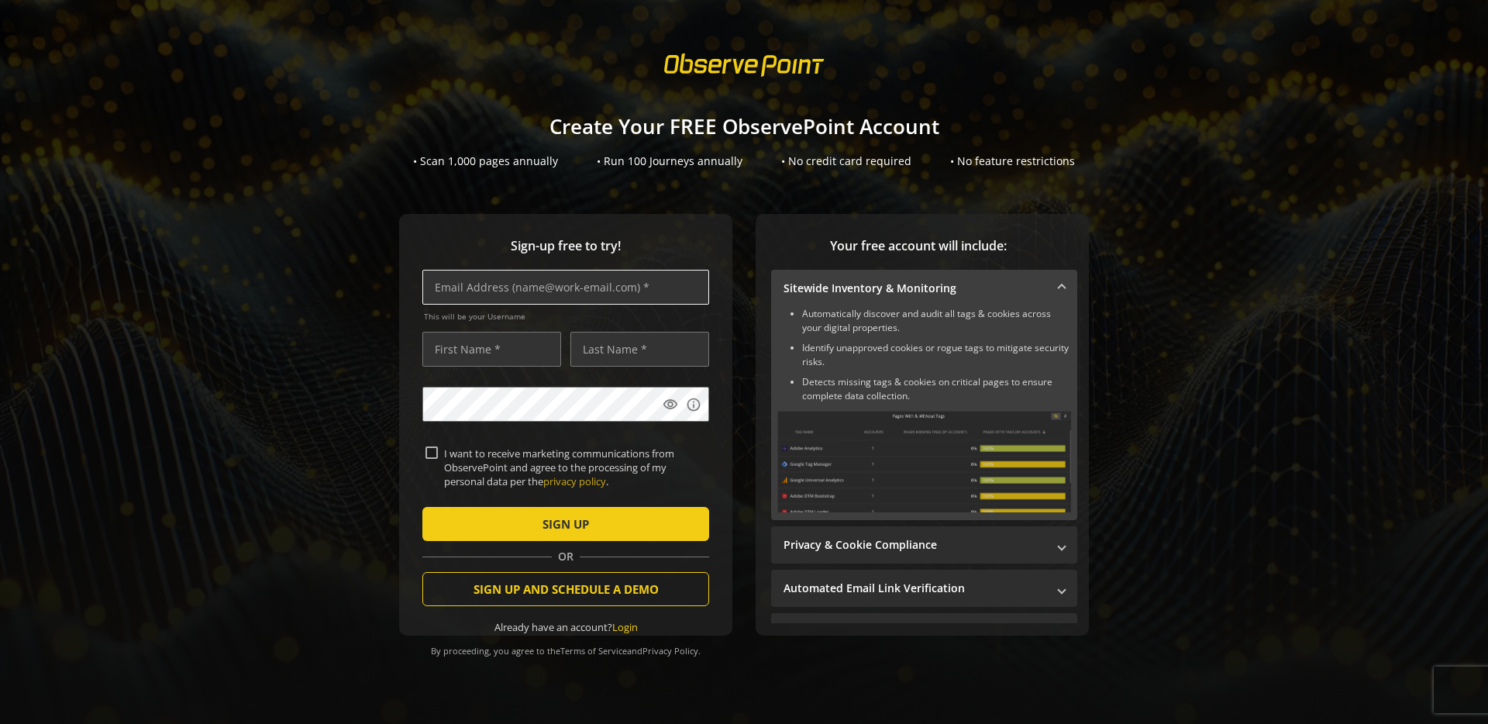 The height and width of the screenshot is (724, 1488). I want to click on span: SIGN UP AND SCHEDULE A DEMO, so click(566, 589).